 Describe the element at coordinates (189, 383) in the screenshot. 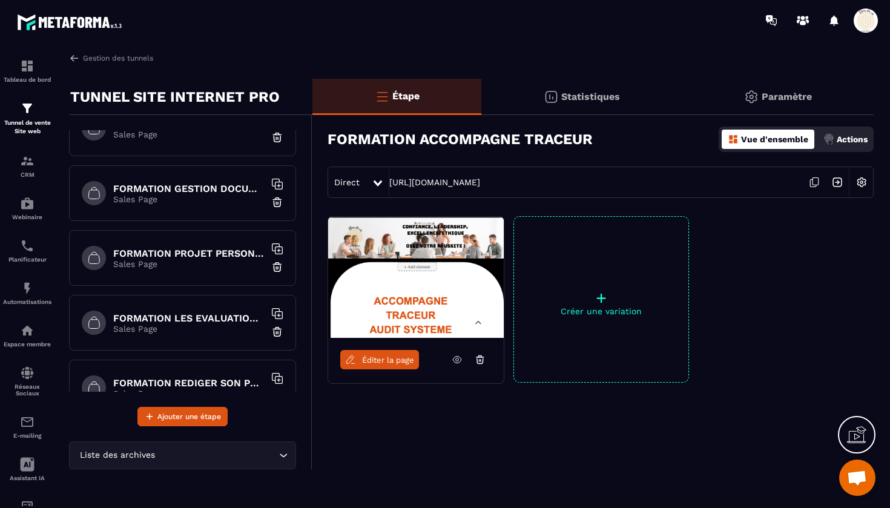

I see `h6: FORMATION REDIGER SON PROJET D'ETABLISSEMENT CPOM` at that location.